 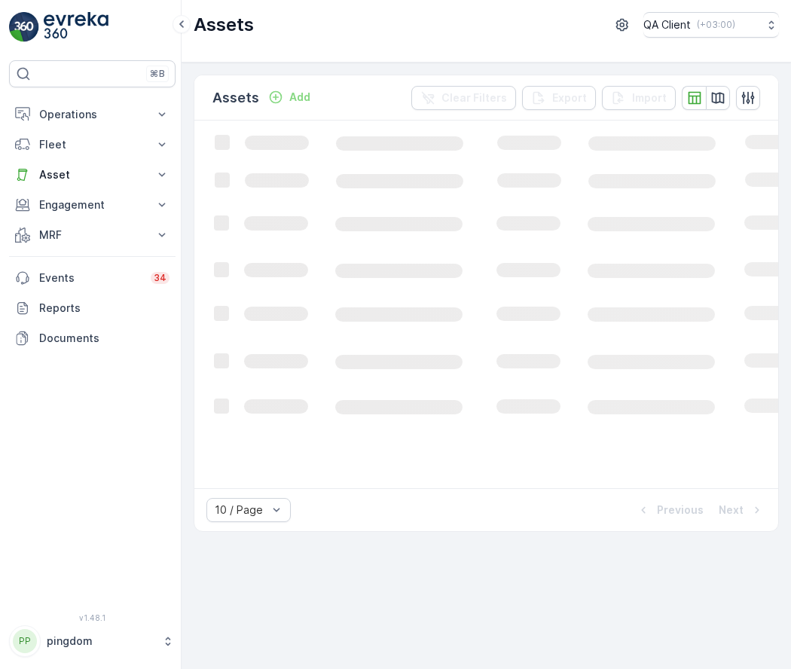 I want to click on div: PP, so click(x=25, y=641).